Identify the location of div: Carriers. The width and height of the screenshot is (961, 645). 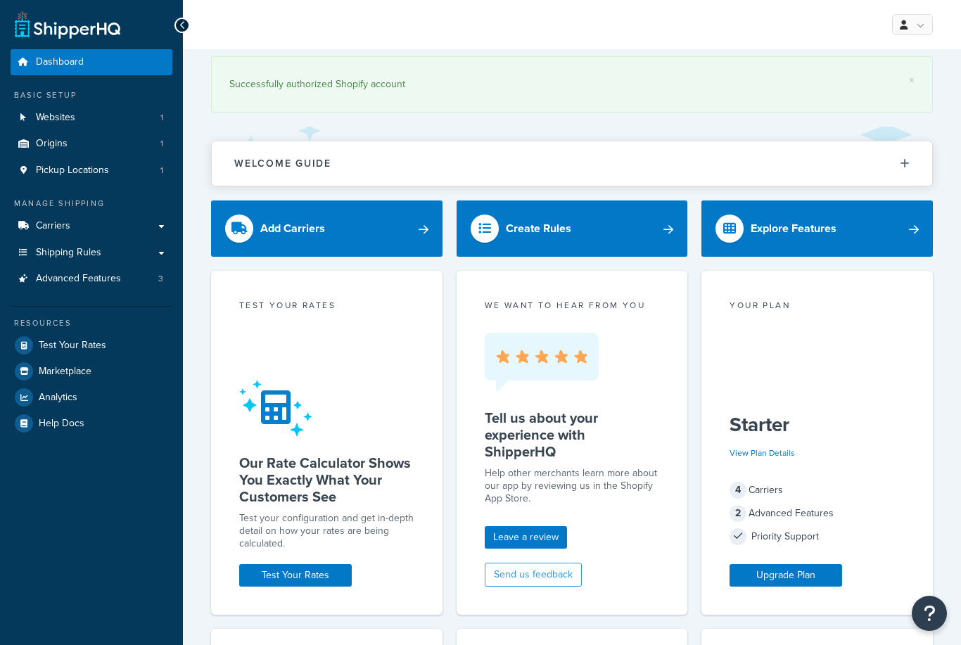
(817, 490).